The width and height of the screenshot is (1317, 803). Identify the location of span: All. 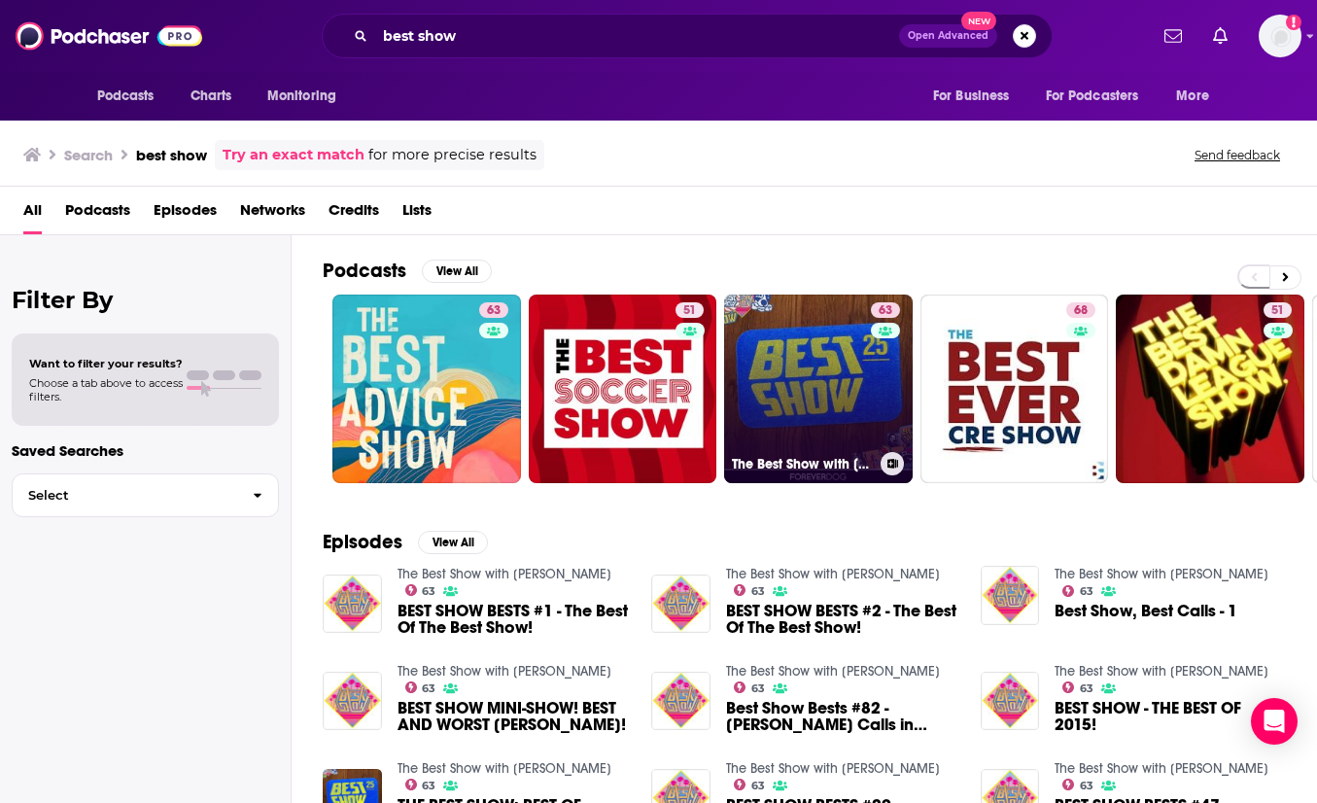
(32, 214).